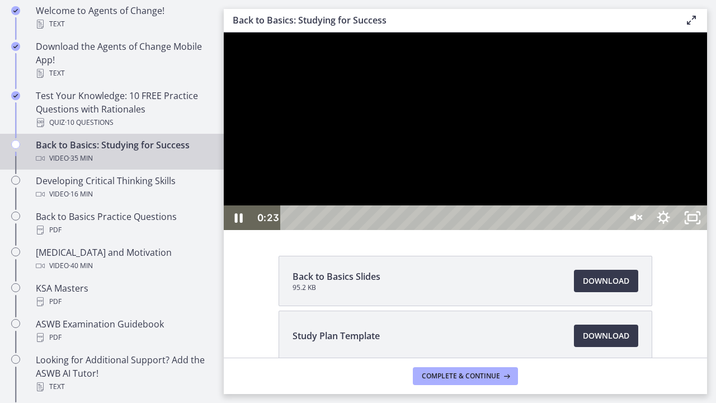  Describe the element at coordinates (123, 109) in the screenshot. I see `div: Test Your Knowledge: 10 FREE Practice Questions with Rationales` at that location.